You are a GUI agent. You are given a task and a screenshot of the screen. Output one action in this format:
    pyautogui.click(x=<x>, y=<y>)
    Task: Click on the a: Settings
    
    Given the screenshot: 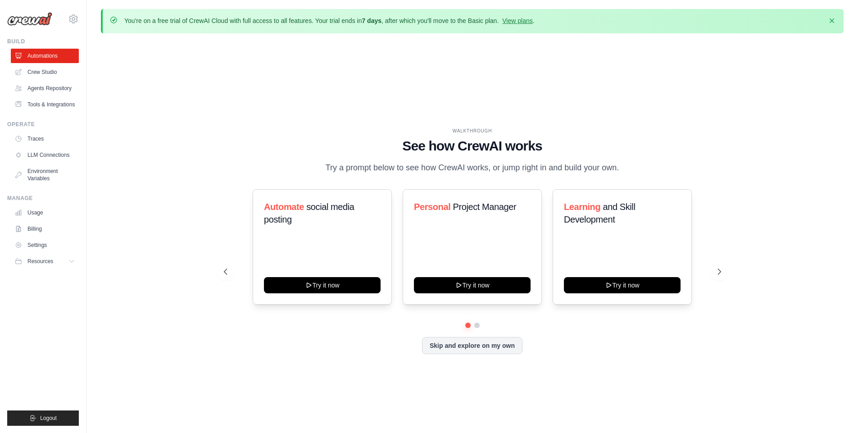 What is the action you would take?
    pyautogui.click(x=45, y=245)
    